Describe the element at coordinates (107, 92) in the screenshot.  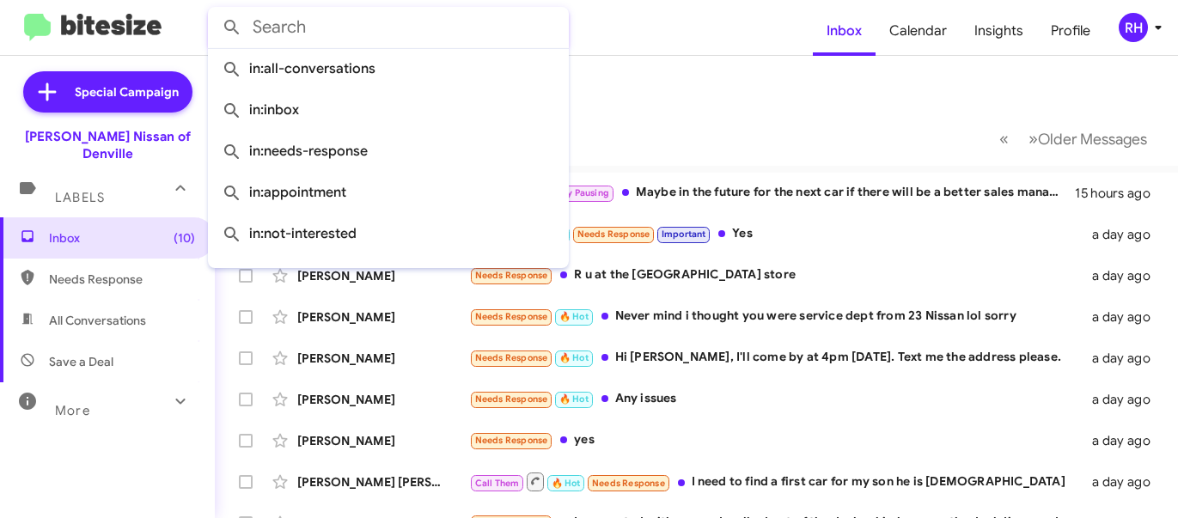
I see `a: Special Campaign` at that location.